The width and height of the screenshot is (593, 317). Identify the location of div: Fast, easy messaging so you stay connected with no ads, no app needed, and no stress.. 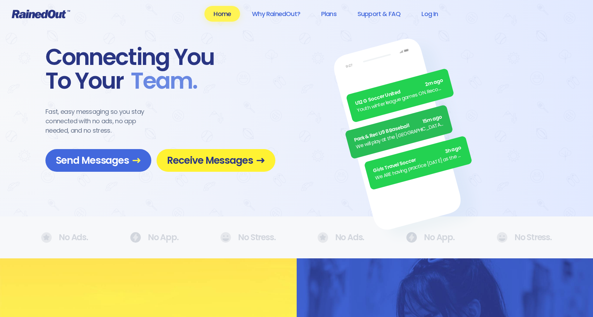
(101, 121).